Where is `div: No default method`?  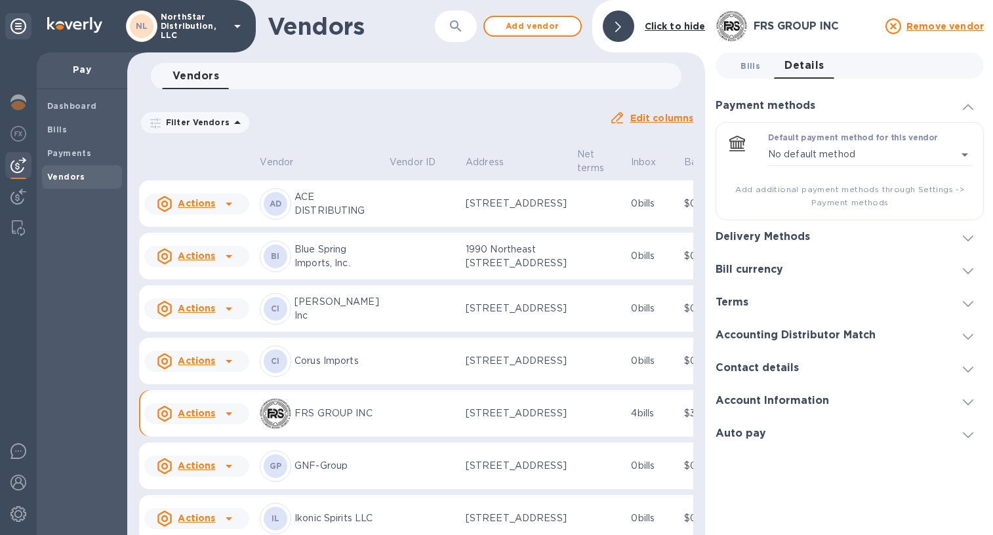 div: No default method is located at coordinates (870, 155).